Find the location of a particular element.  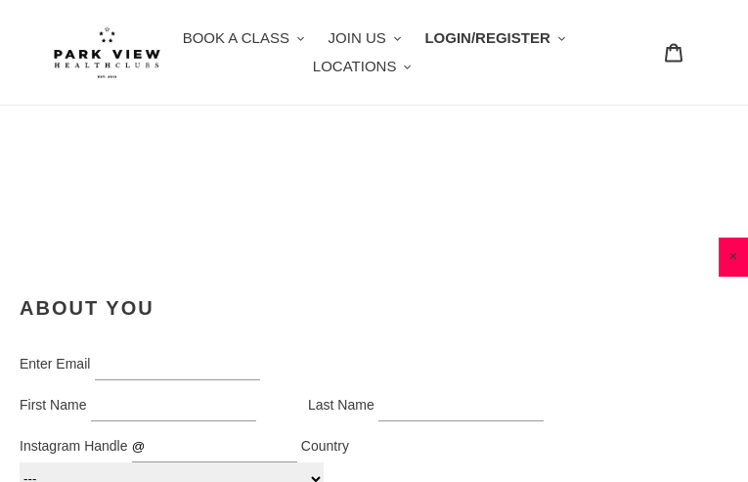

span: JOIN US is located at coordinates (357, 37).